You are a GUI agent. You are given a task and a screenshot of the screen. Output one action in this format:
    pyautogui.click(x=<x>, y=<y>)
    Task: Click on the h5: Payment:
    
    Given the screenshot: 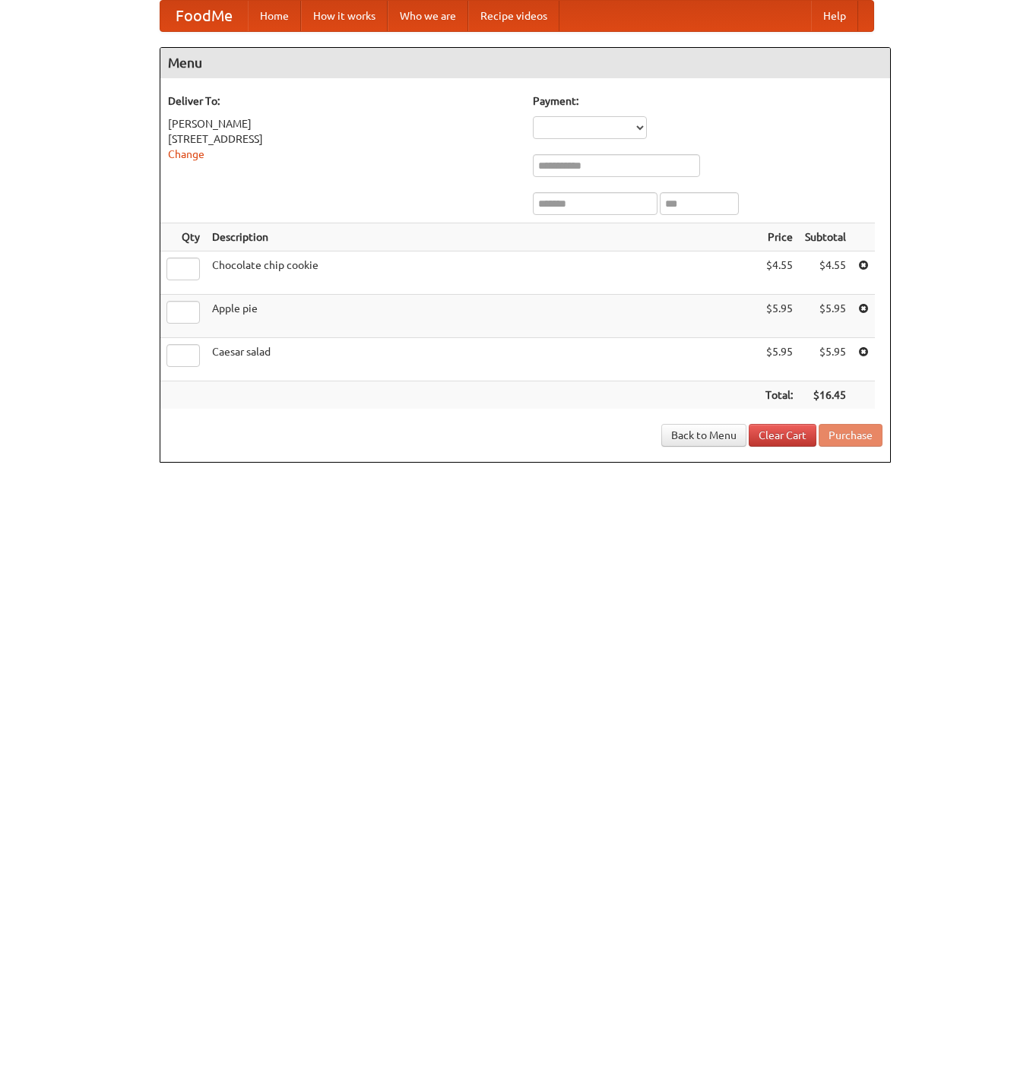 What is the action you would take?
    pyautogui.click(x=707, y=101)
    